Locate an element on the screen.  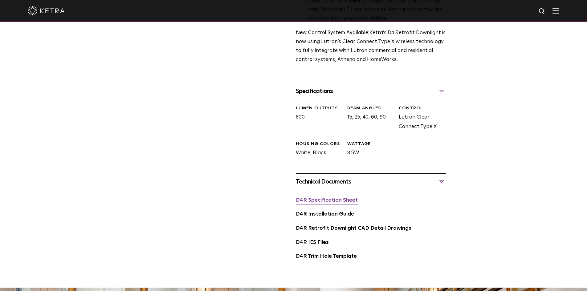
div: HOUSING COLORS is located at coordinates (319, 144).